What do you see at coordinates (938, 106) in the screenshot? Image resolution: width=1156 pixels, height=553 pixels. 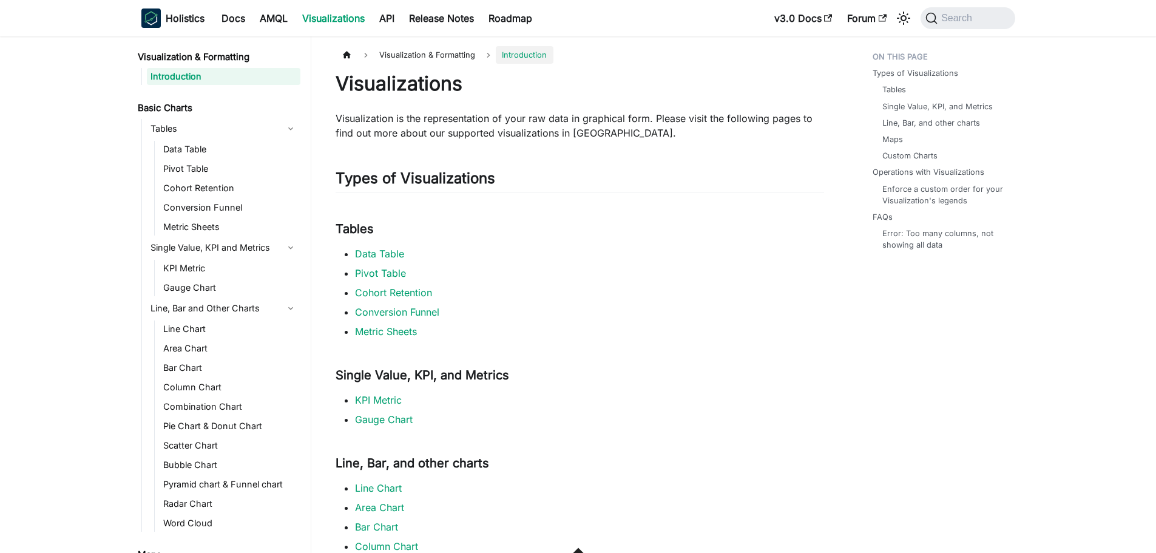 I see `a: Single Value, KPI, and Metrics` at bounding box center [938, 106].